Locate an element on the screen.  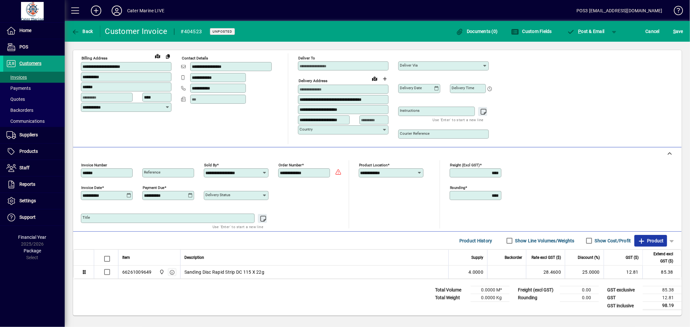
span: P is located at coordinates (579, 31).